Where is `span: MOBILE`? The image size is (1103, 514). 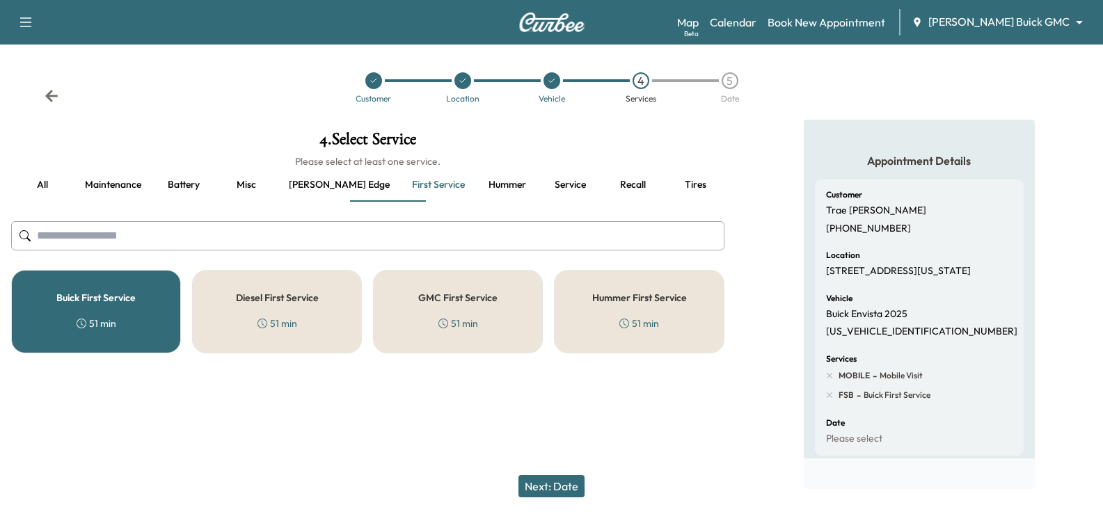 span: MOBILE is located at coordinates (854, 376).